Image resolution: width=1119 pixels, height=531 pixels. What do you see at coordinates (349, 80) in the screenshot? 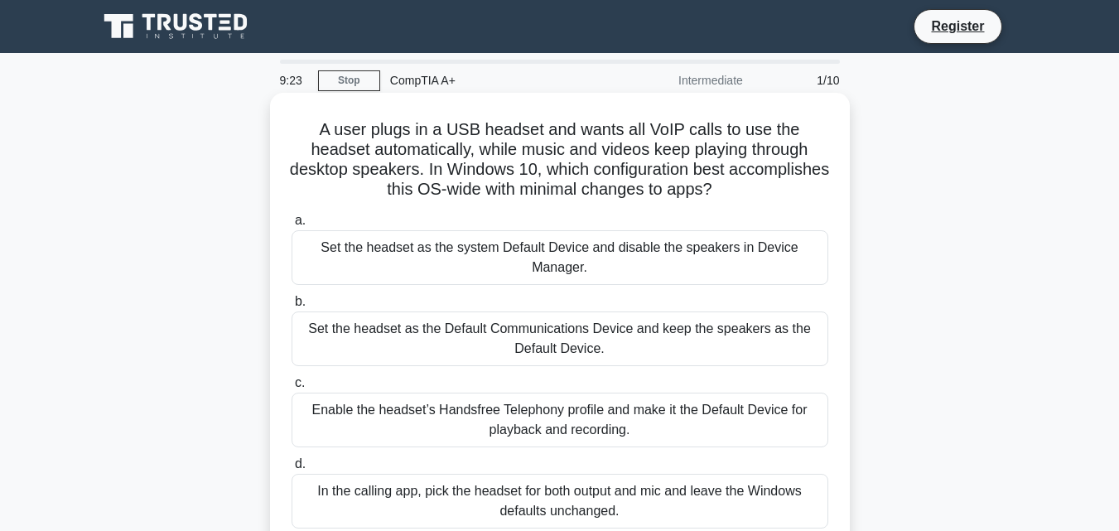
I see `a: Stop` at bounding box center [349, 80].